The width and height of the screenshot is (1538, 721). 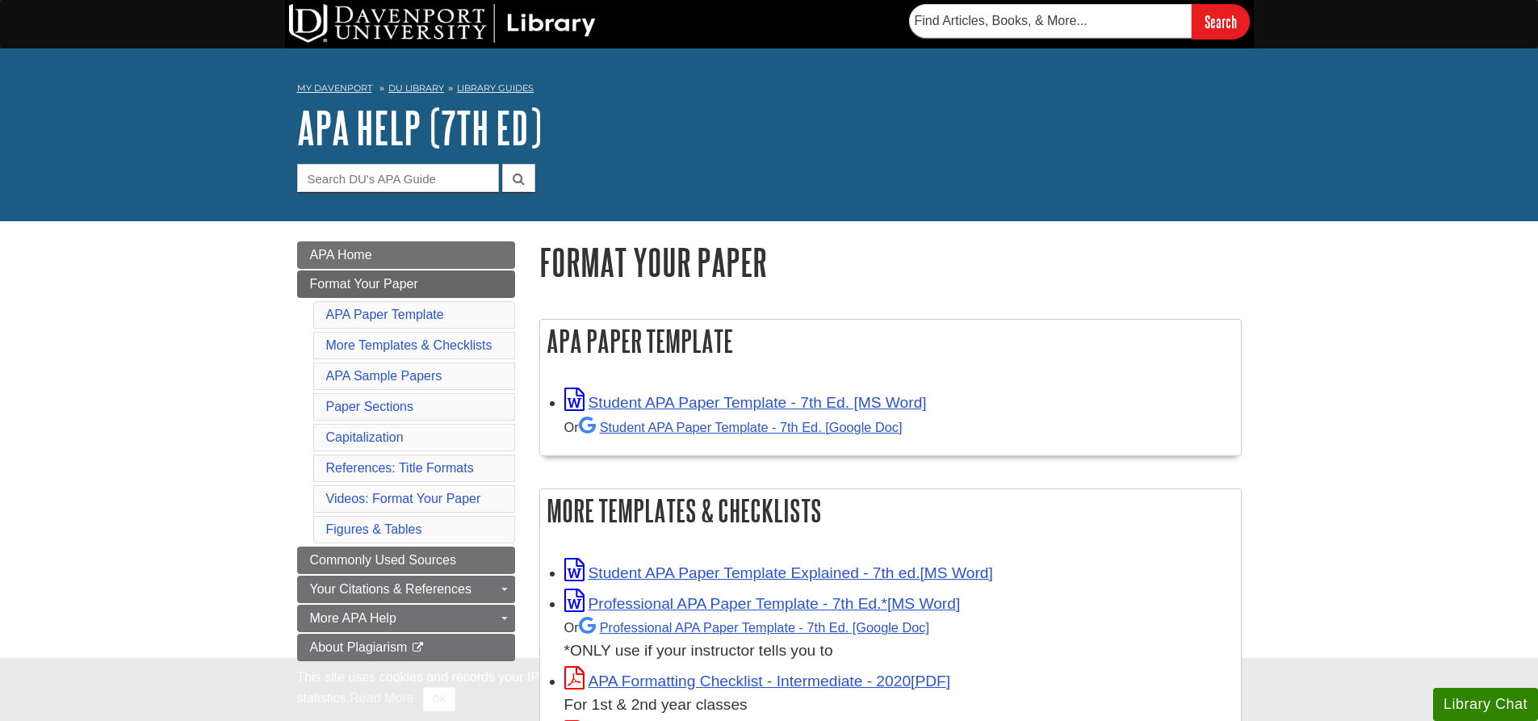 I want to click on div: *ONLY use if your instructor tells you to, so click(x=898, y=639).